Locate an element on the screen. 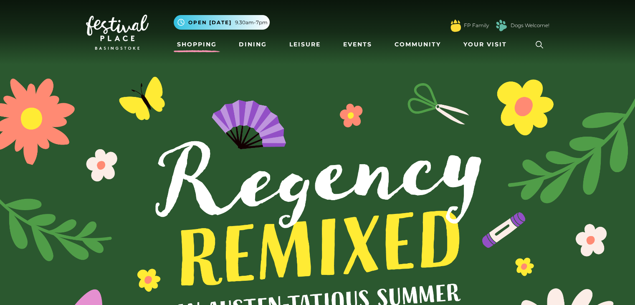  span: 9.30am-7pm is located at coordinates (251, 23).